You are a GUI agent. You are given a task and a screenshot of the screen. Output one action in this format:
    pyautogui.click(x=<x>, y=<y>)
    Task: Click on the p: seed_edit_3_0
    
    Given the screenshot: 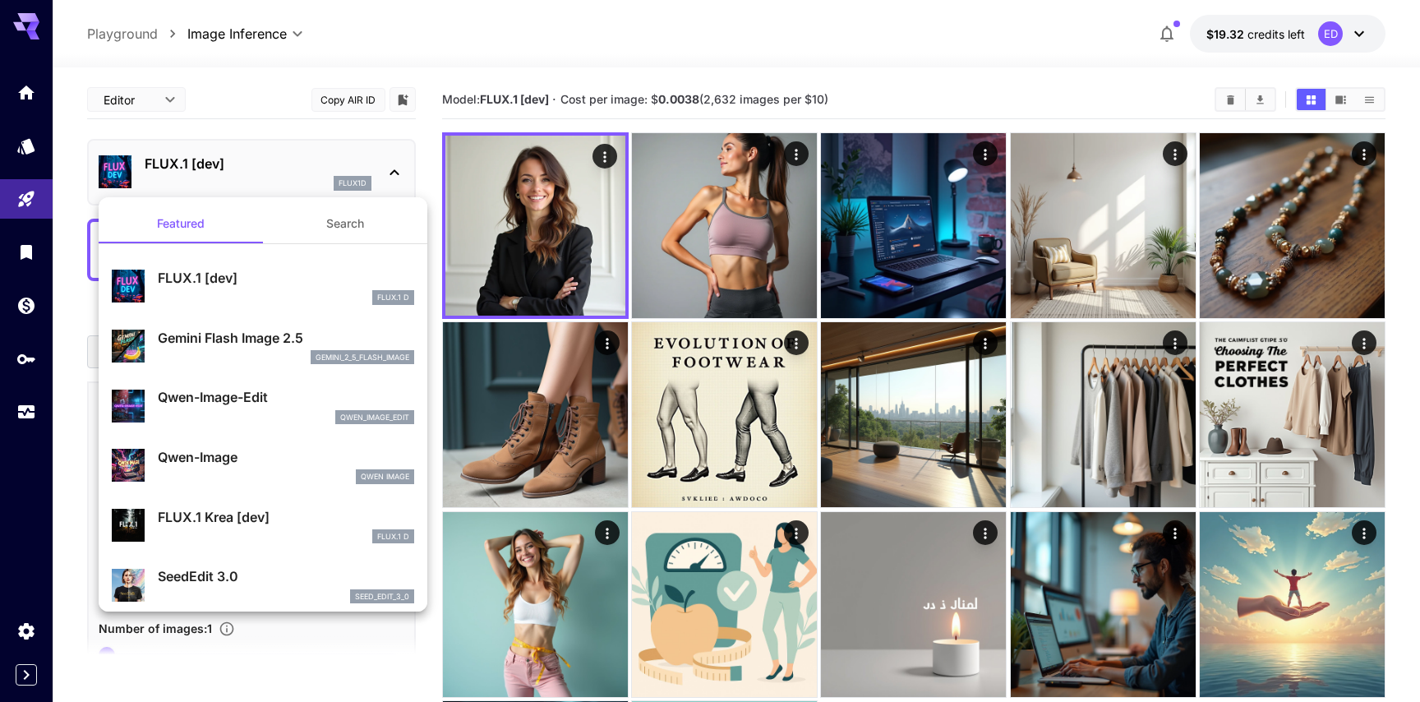 What is the action you would take?
    pyautogui.click(x=382, y=597)
    